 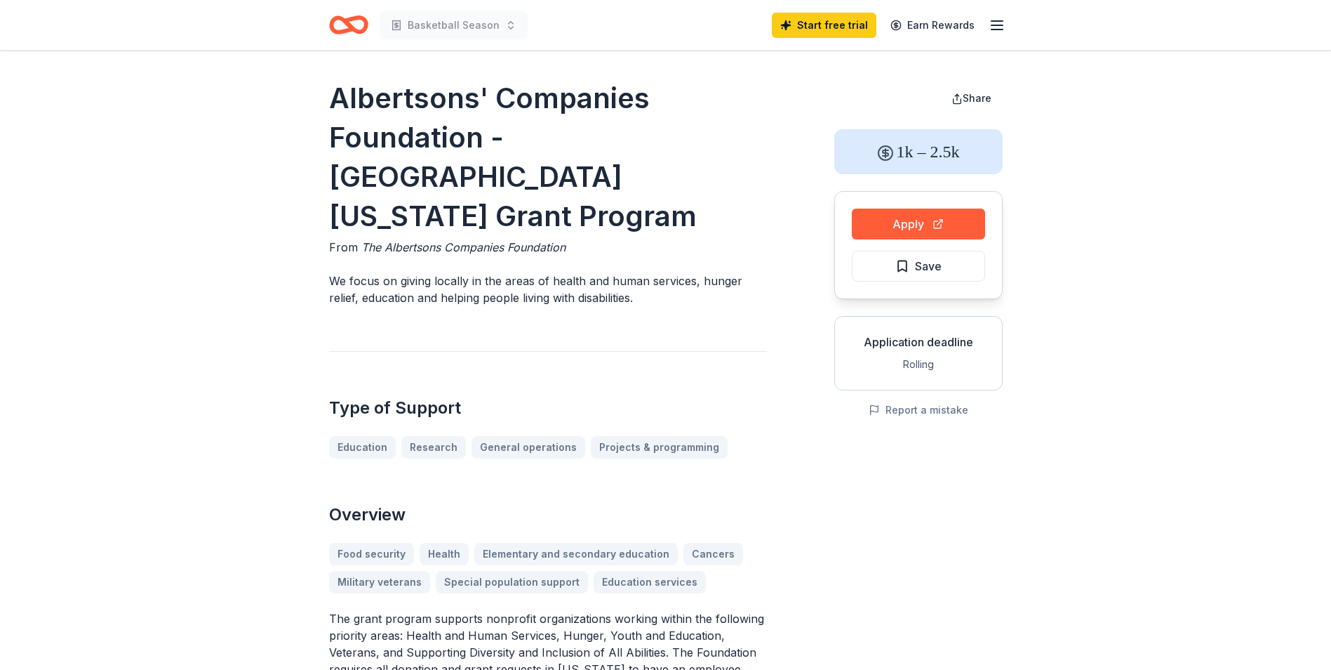 I want to click on a: Research, so click(x=434, y=447).